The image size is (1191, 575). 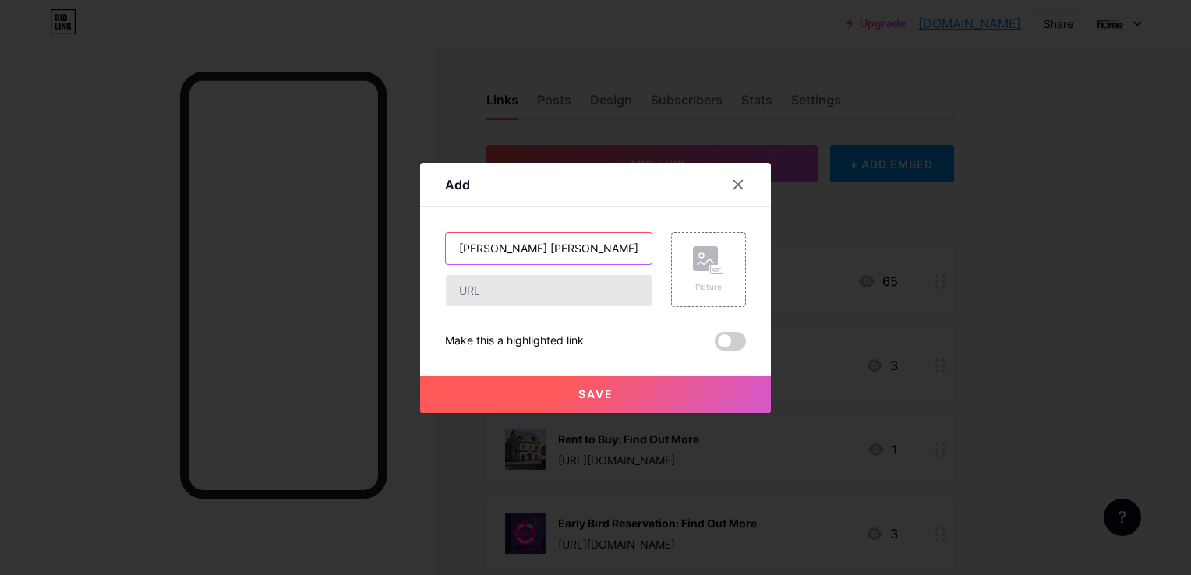 I want to click on div: Add, so click(x=457, y=185).